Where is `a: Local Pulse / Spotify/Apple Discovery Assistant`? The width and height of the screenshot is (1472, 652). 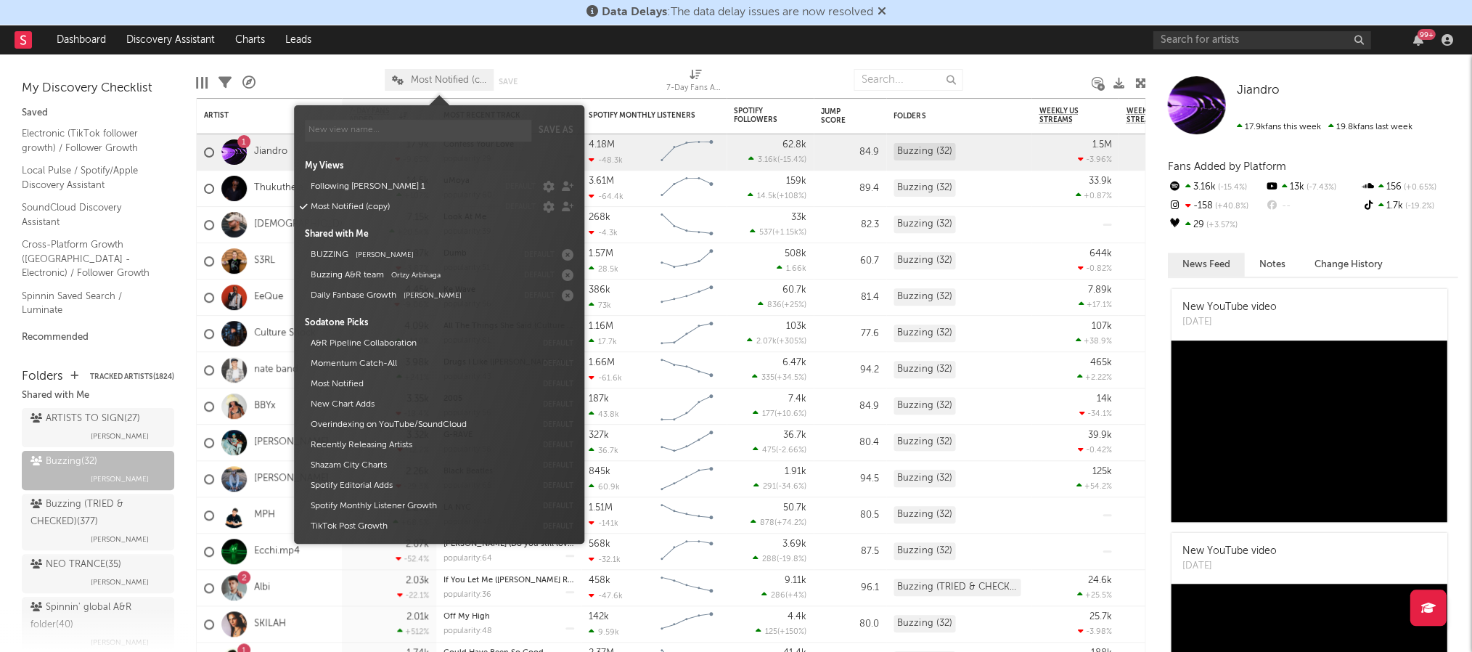 a: Local Pulse / Spotify/Apple Discovery Assistant is located at coordinates (91, 177).